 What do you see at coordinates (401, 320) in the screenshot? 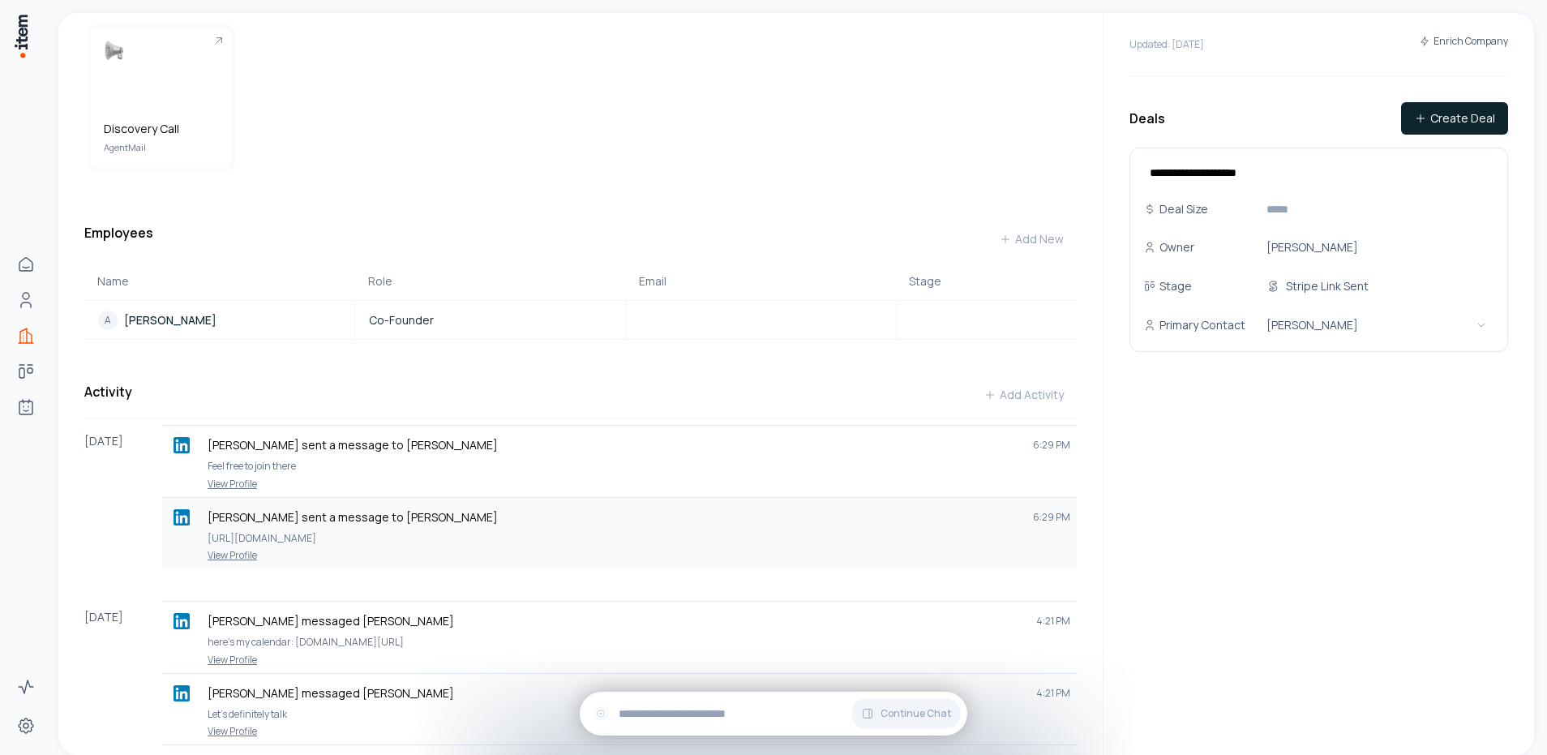
I see `span: Co-Founder` at bounding box center [401, 320].